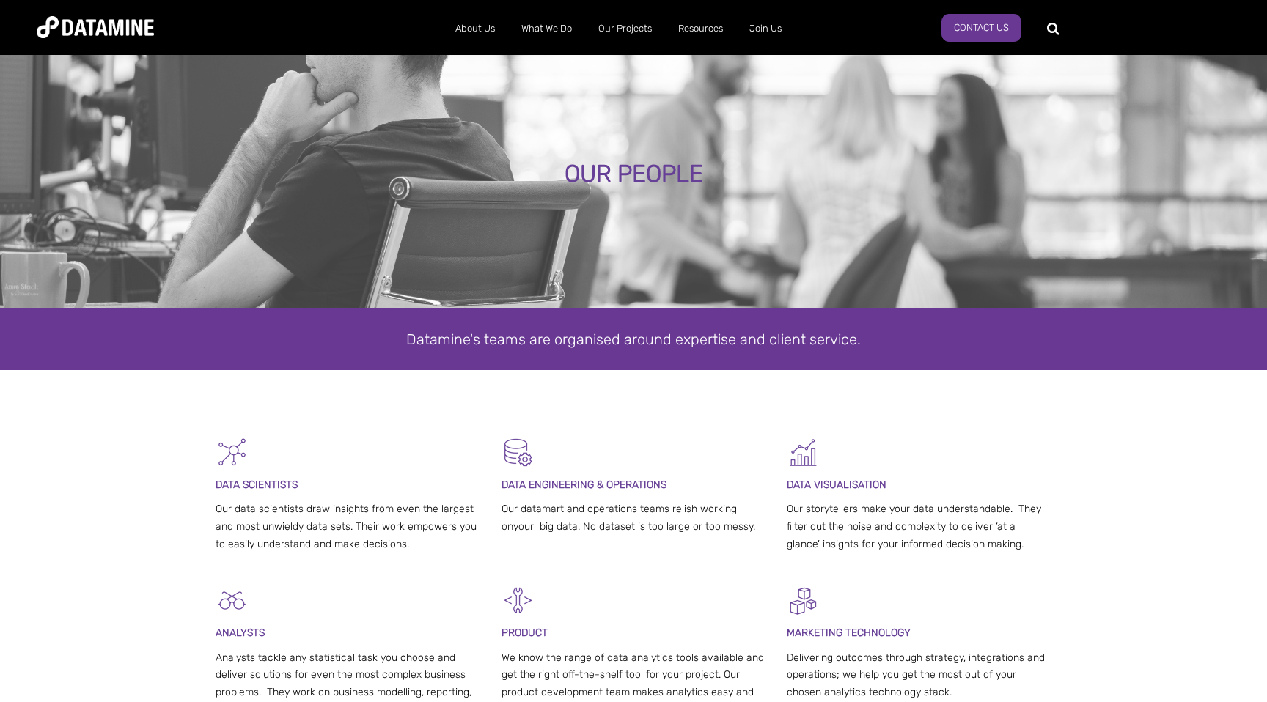 This screenshot has height=702, width=1267. I want to click on a: Join Us, so click(765, 29).